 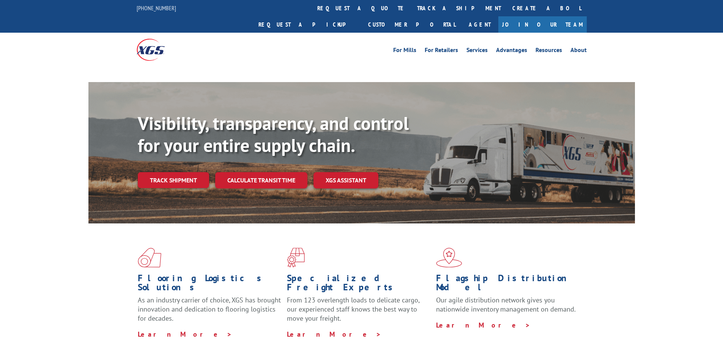 I want to click on a: Calculate transit time, so click(x=261, y=180).